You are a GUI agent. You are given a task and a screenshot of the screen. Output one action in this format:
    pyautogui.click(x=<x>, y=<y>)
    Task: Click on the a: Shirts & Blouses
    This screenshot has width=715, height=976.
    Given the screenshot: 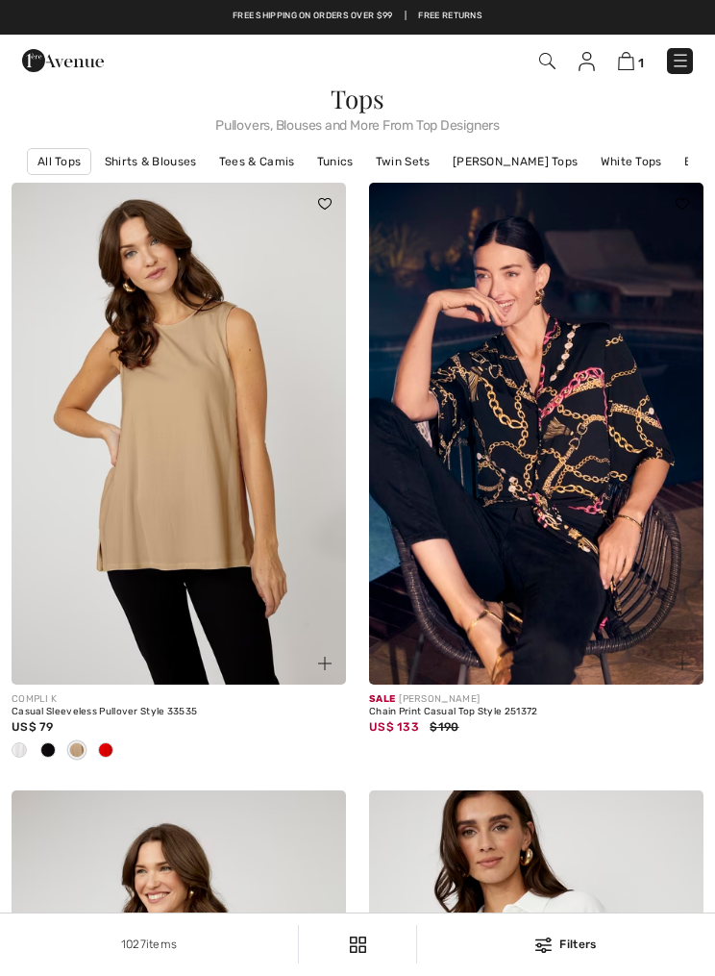 What is the action you would take?
    pyautogui.click(x=151, y=162)
    